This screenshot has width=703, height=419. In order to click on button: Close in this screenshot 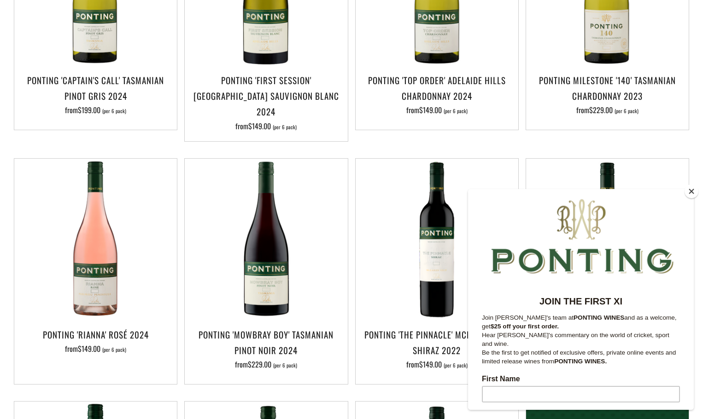, I will do `click(691, 192)`.